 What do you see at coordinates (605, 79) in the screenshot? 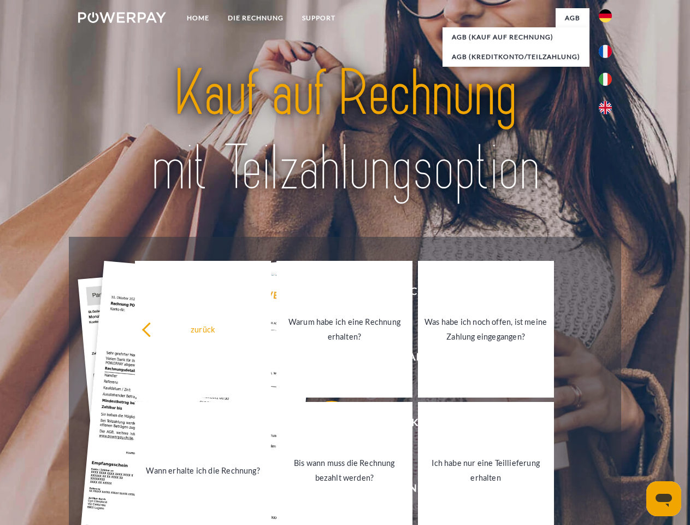
I see `img: it` at bounding box center [605, 79].